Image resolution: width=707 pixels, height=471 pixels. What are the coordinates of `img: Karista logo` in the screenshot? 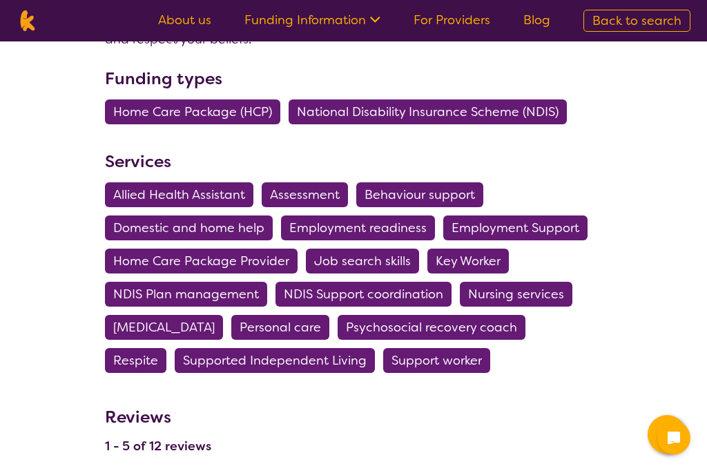 It's located at (27, 21).